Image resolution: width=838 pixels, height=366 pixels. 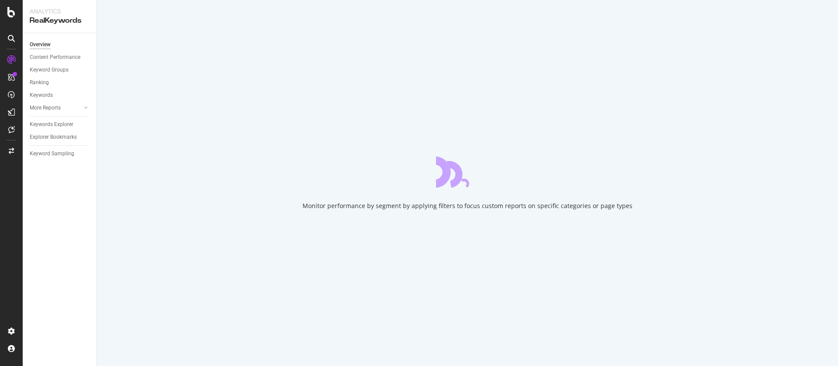 I want to click on a: Explorer Bookmarks, so click(x=60, y=137).